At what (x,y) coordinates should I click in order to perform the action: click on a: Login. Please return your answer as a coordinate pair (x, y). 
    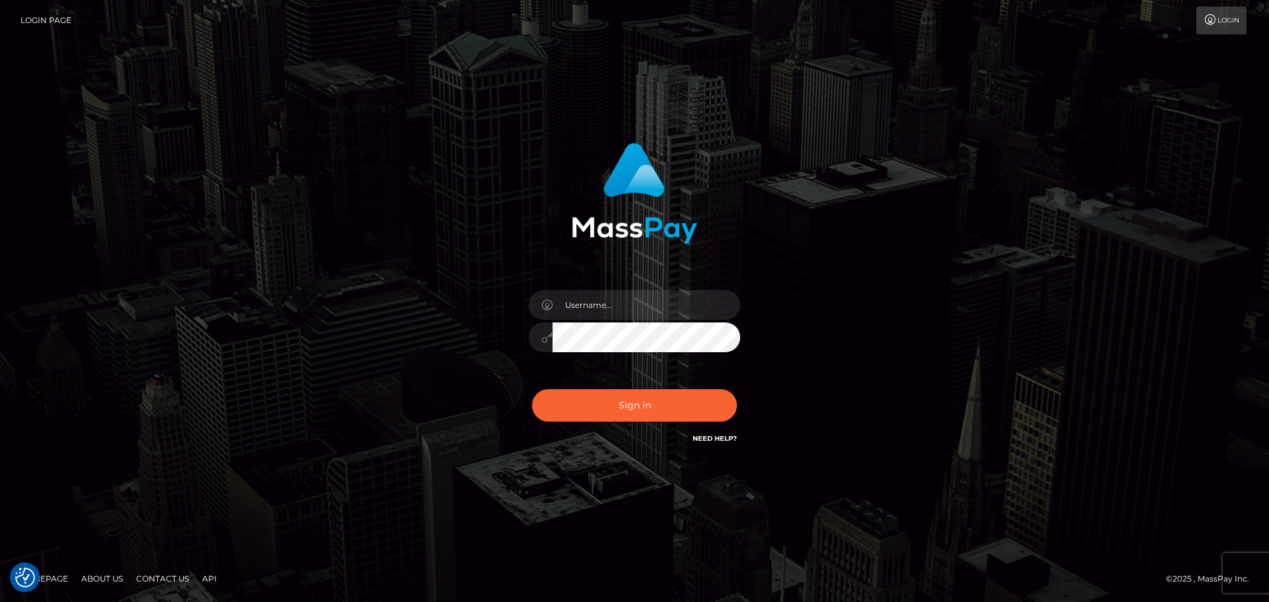
    Looking at the image, I should click on (1221, 20).